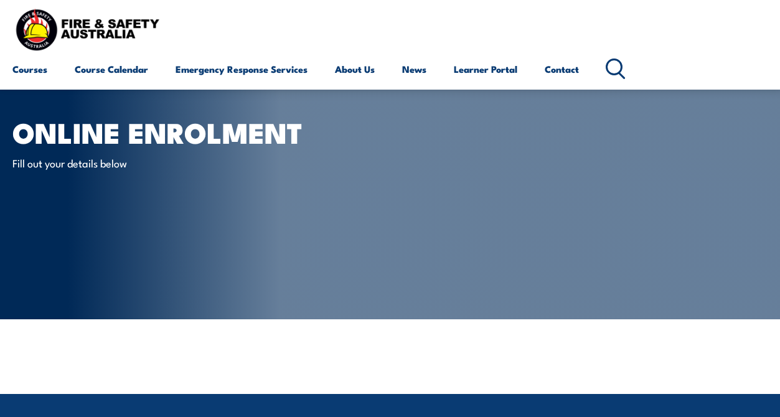 Image resolution: width=780 pixels, height=417 pixels. I want to click on h1: Online Enrolment, so click(166, 131).